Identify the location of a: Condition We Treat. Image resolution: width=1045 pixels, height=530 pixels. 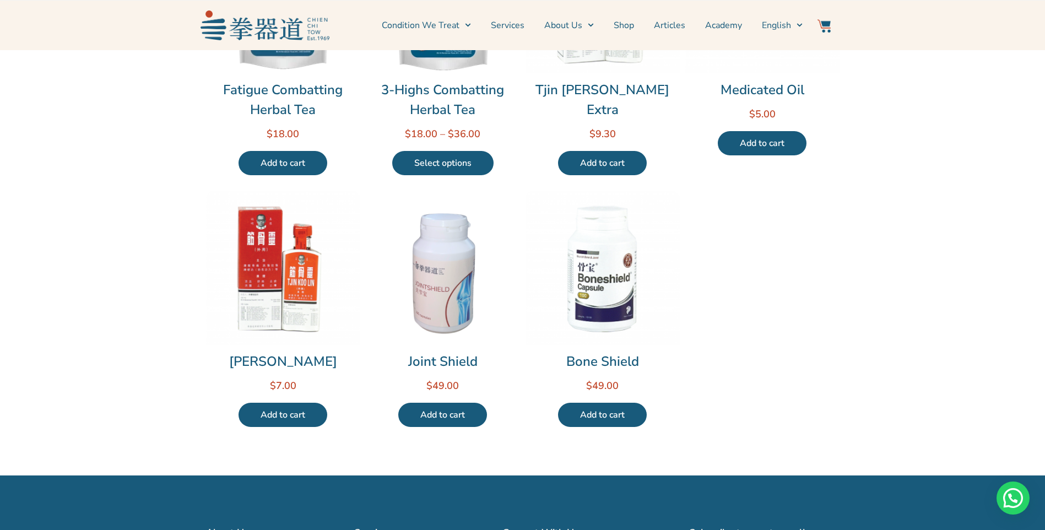
(426, 25).